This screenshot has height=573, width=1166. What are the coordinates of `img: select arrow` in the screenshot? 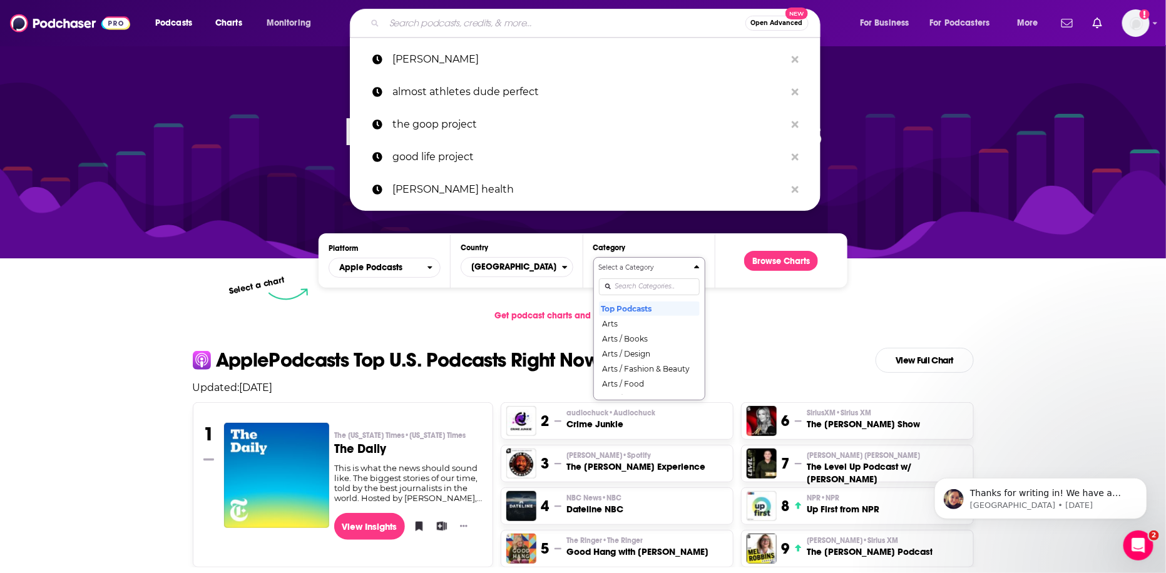 It's located at (288, 294).